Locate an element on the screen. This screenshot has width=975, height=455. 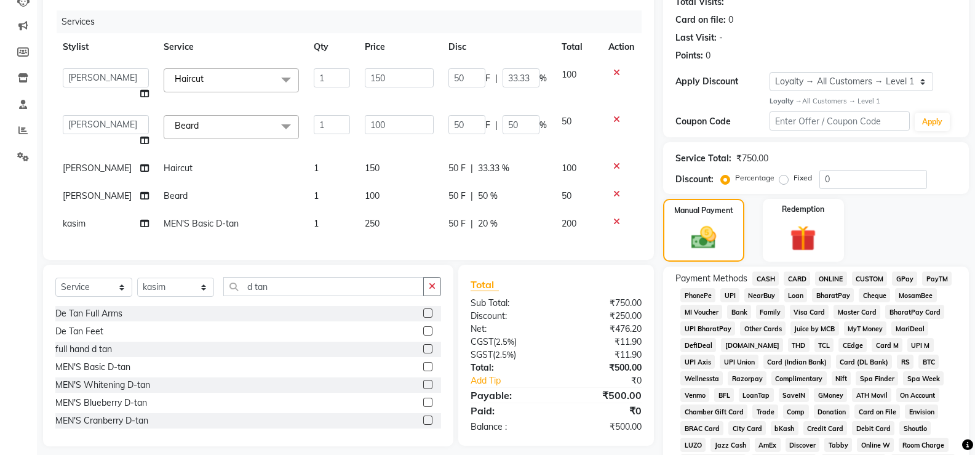
div: All Customers → Level 1 is located at coordinates (863, 101).